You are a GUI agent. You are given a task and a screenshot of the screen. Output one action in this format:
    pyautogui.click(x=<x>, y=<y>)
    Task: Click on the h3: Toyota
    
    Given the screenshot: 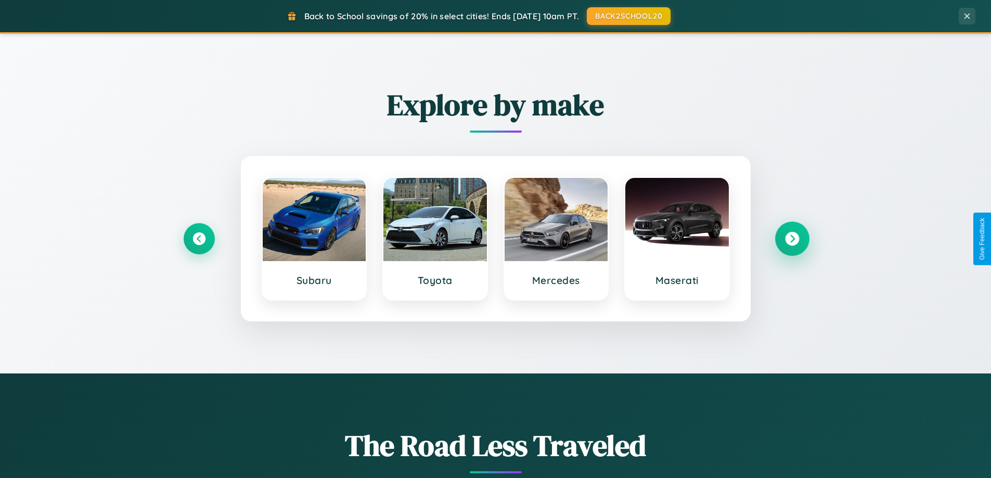 What is the action you would take?
    pyautogui.click(x=435, y=280)
    